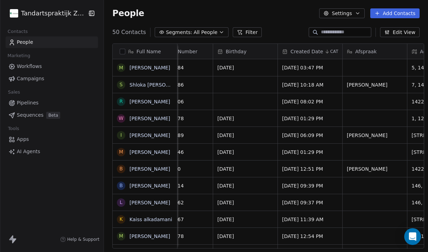  What do you see at coordinates (121, 101) in the screenshot?
I see `div: R` at bounding box center [121, 101].